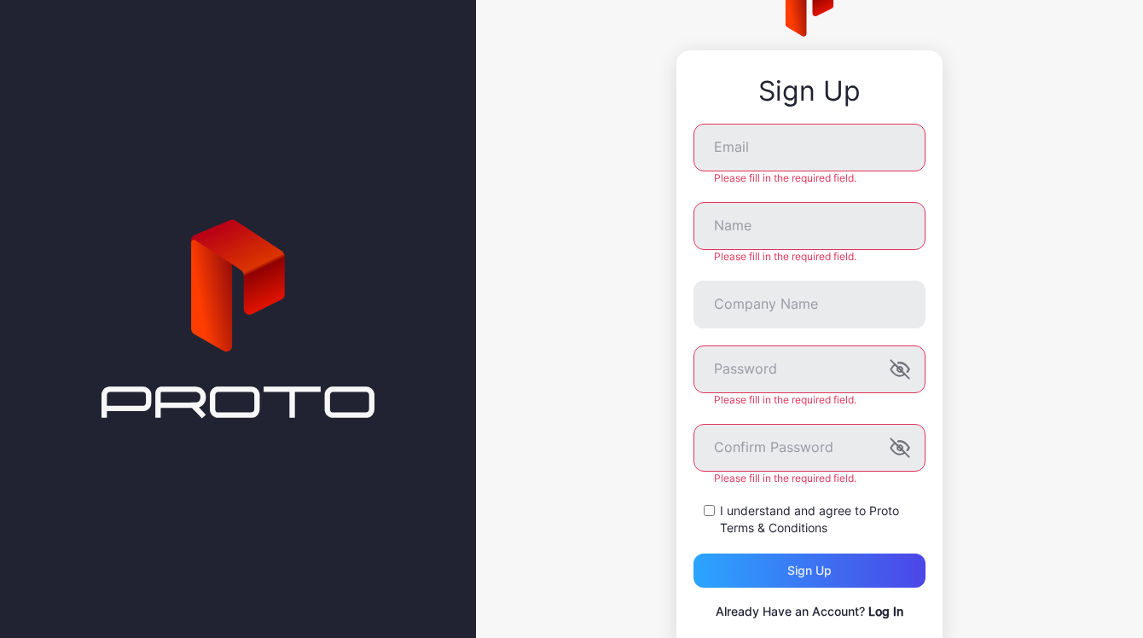 This screenshot has height=638, width=1143. What do you see at coordinates (822, 520) in the screenshot?
I see `label: I understand and agree to` at bounding box center [822, 520].